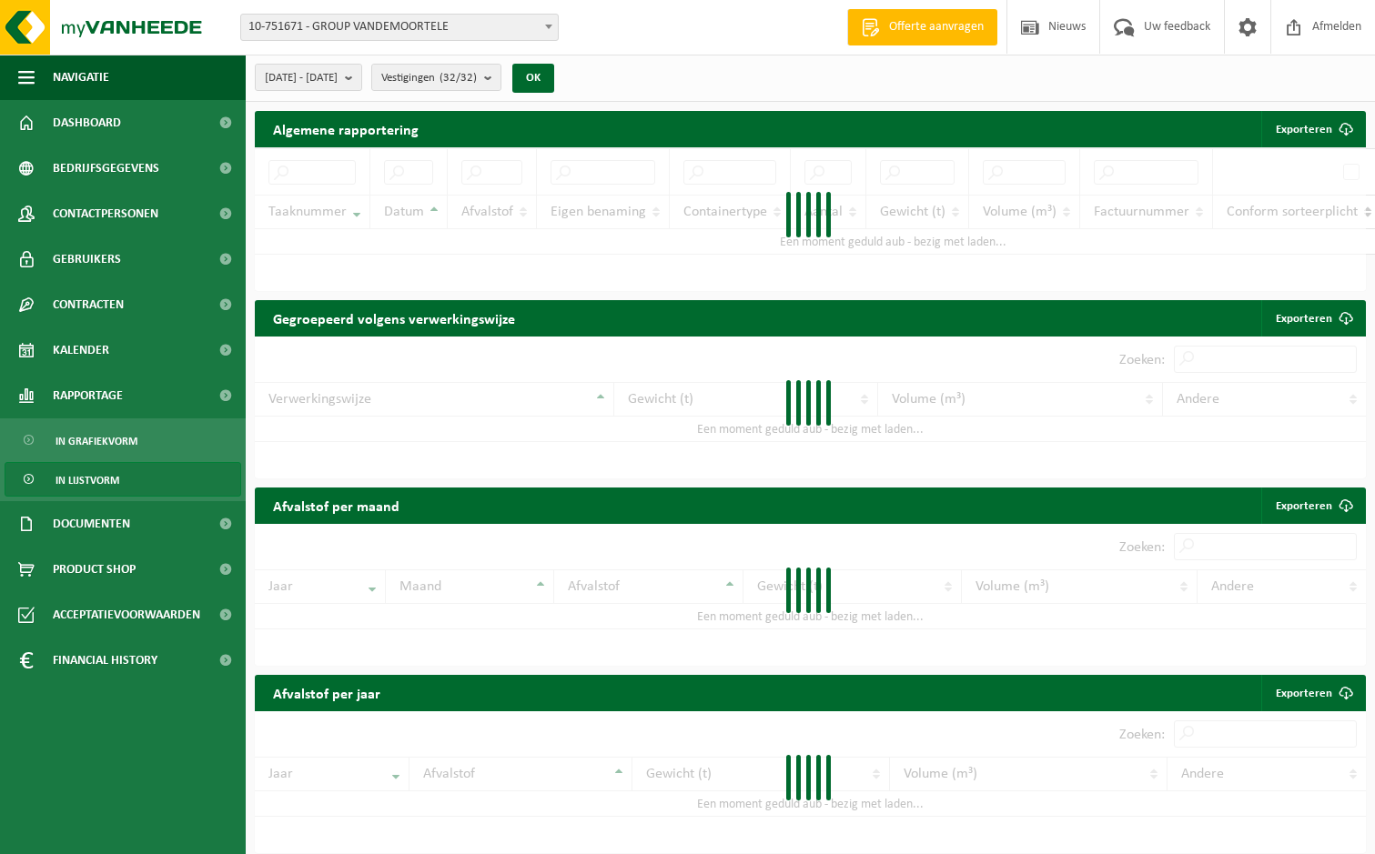 The width and height of the screenshot is (1375, 854). I want to click on span: Kalender, so click(81, 350).